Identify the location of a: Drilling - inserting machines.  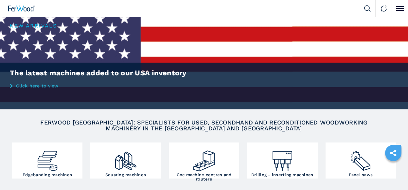
(282, 160).